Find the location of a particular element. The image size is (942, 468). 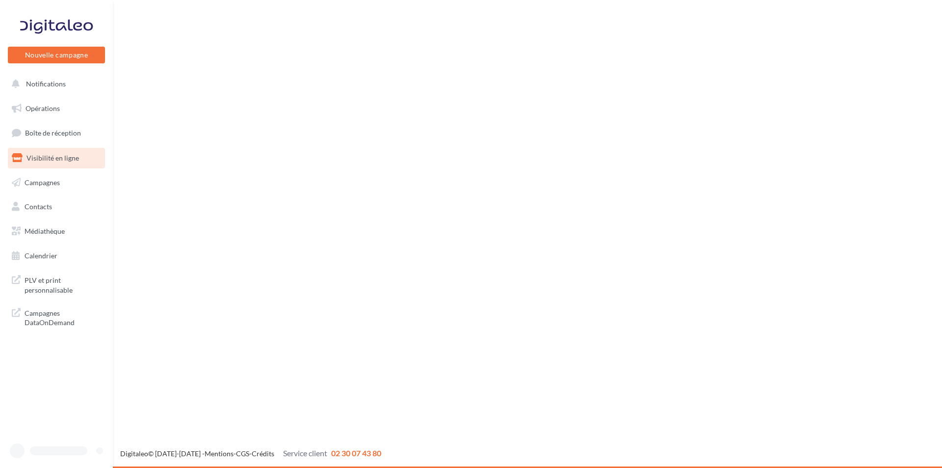

a: Contacts is located at coordinates (56, 207).